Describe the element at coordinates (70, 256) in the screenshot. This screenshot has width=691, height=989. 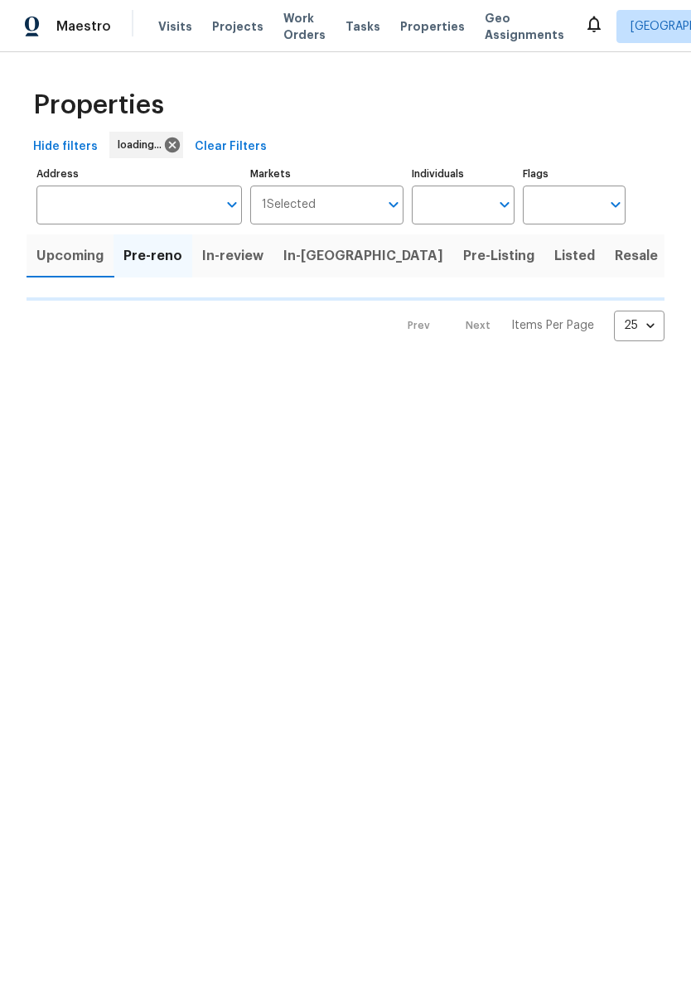
I see `span: Upcoming` at that location.